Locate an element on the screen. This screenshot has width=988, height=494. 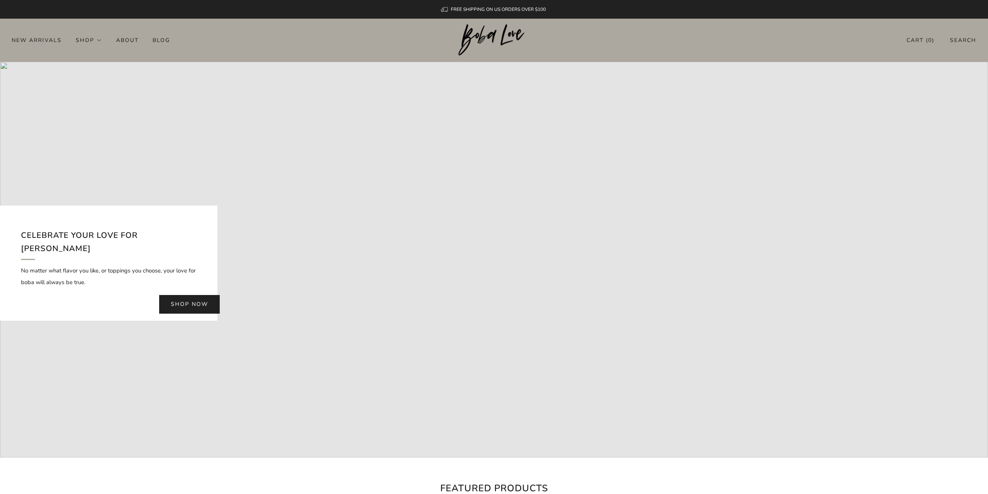
items-count: 0 is located at coordinates (931, 40).